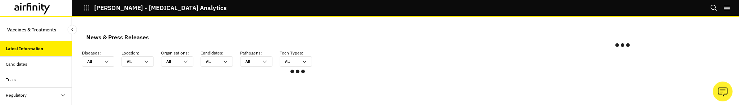  Describe the element at coordinates (714, 8) in the screenshot. I see `button: Search` at that location.